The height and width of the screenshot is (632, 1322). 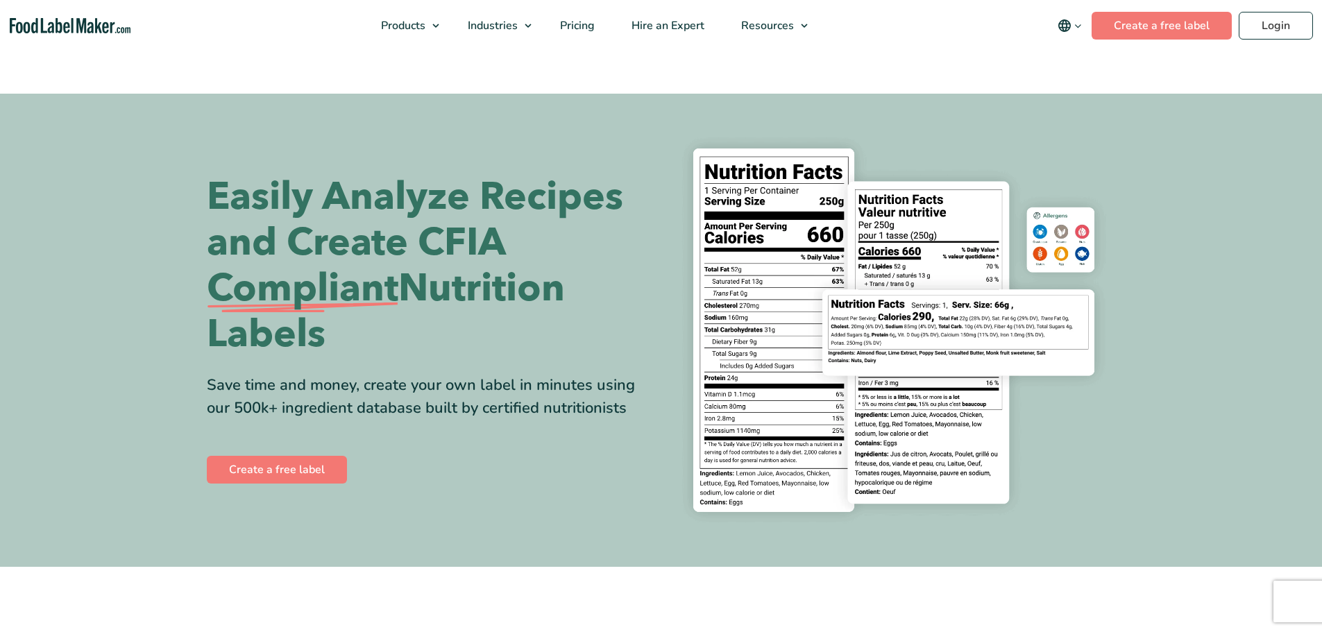 What do you see at coordinates (1276, 26) in the screenshot?
I see `a: Login` at bounding box center [1276, 26].